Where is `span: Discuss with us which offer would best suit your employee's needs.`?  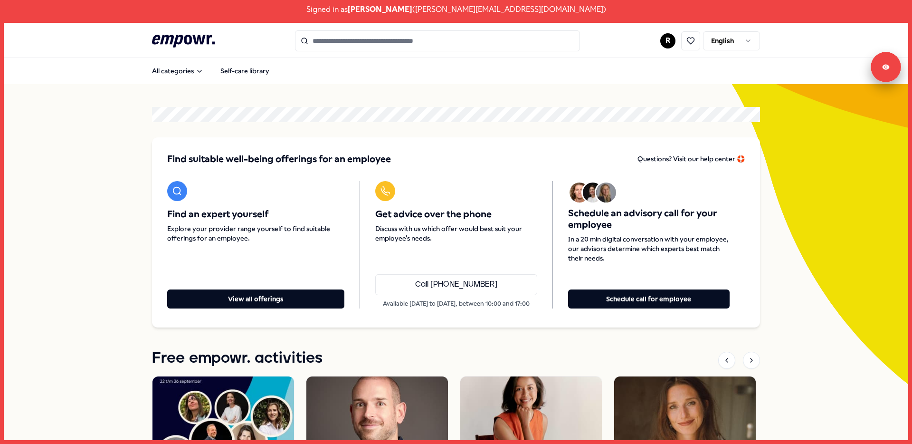
span: Discuss with us which offer would best suit your employee's needs. is located at coordinates (456, 233).